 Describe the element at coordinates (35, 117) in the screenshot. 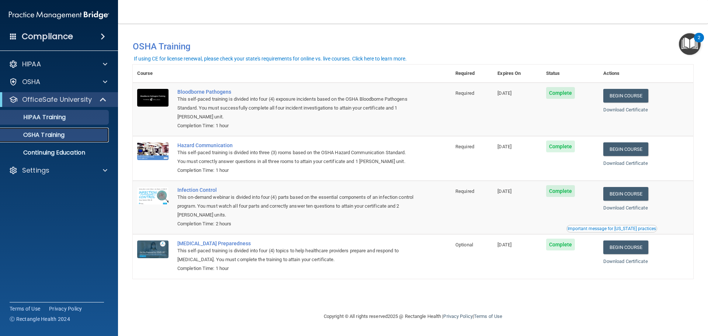

I see `p: HIPAA Training` at that location.